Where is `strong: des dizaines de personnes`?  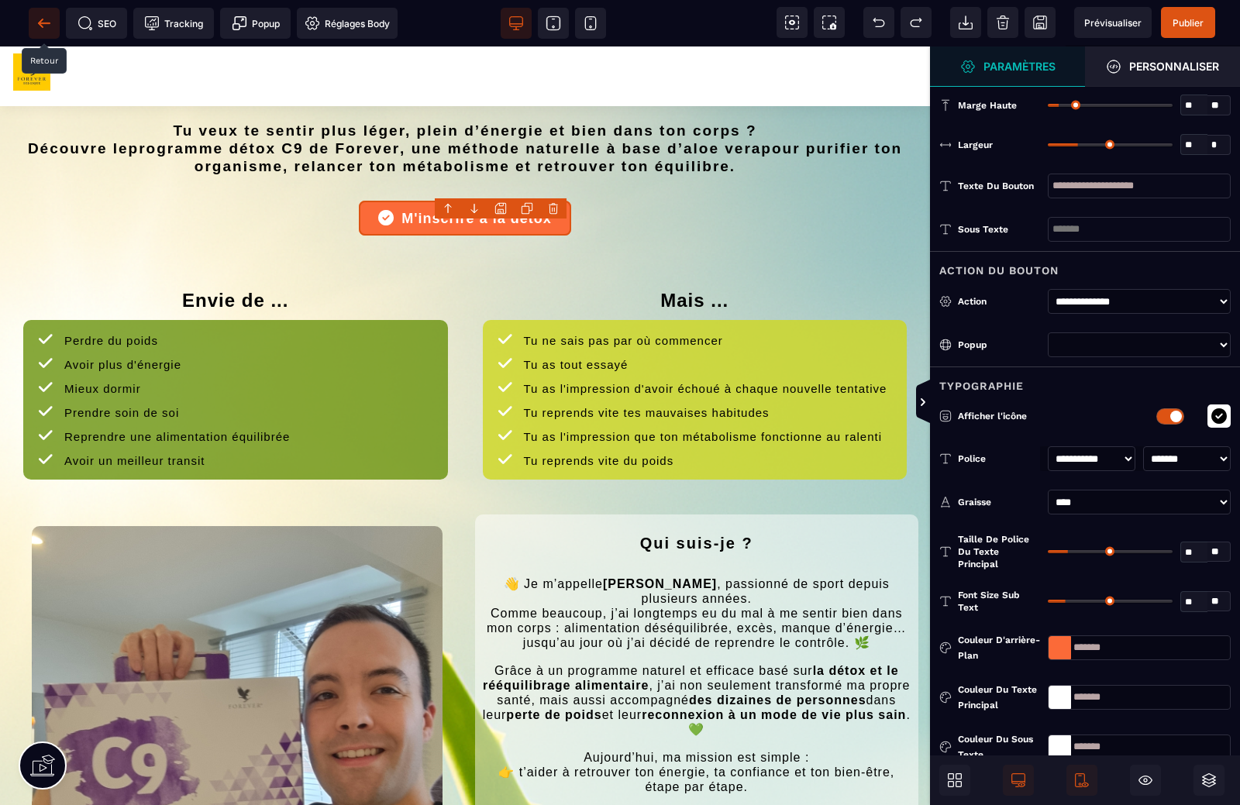 strong: des dizaines de personnes is located at coordinates (777, 653).